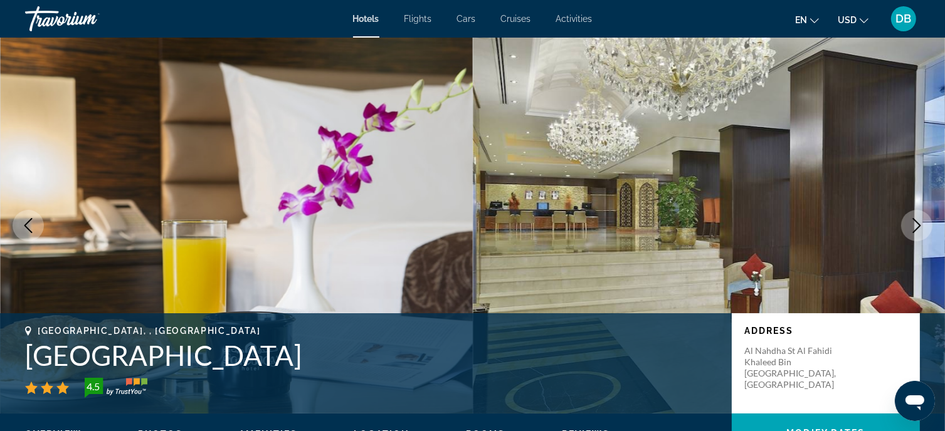 The image size is (945, 431). I want to click on span: Cars, so click(466, 19).